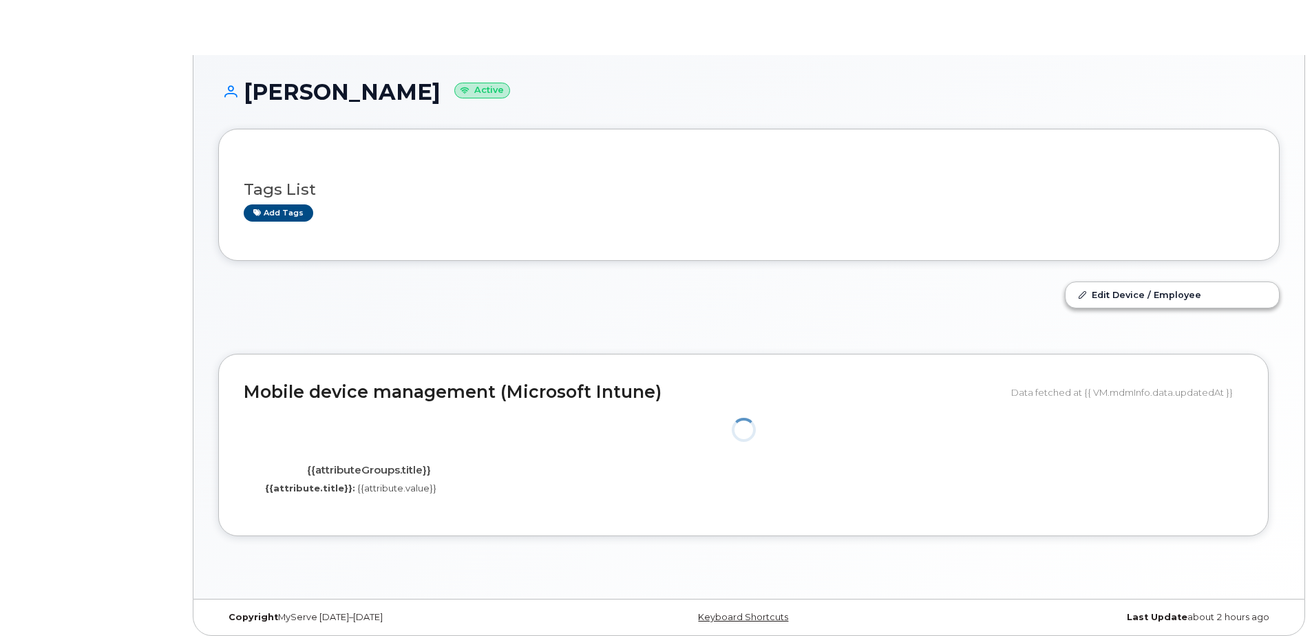 The height and width of the screenshot is (636, 1312). What do you see at coordinates (749, 189) in the screenshot?
I see `h3: Tags List` at bounding box center [749, 189].